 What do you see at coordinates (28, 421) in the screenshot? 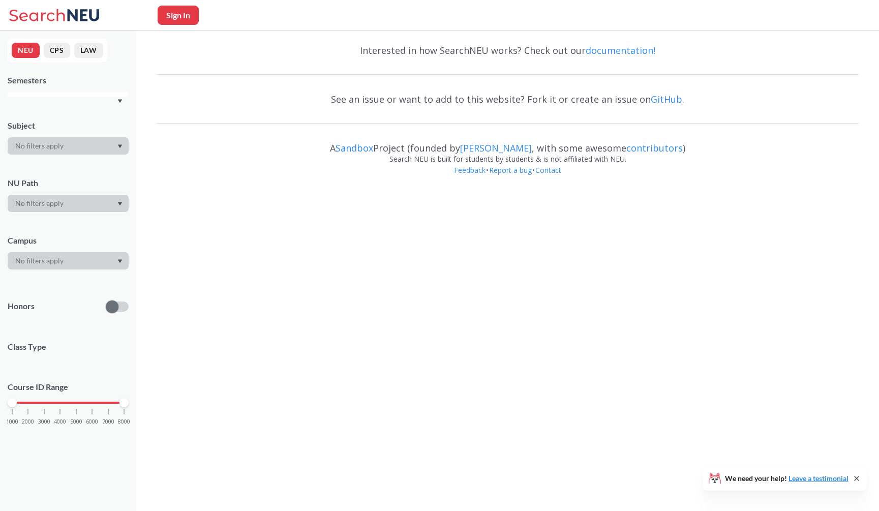
I see `span: 2000` at bounding box center [28, 421].